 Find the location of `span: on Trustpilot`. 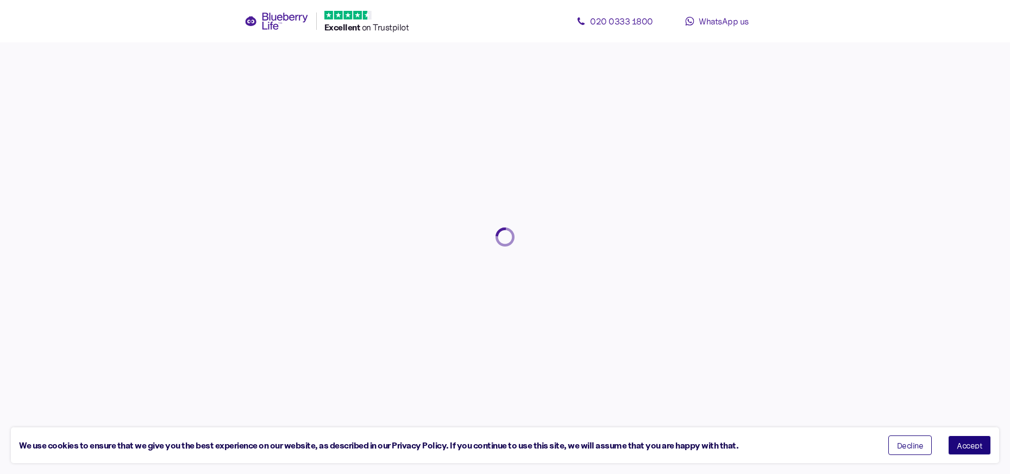

span: on Trustpilot is located at coordinates (385, 27).